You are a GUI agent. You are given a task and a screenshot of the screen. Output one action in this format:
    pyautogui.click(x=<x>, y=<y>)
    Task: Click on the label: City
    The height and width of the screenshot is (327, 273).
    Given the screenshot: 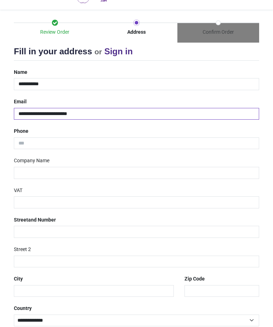 What is the action you would take?
    pyautogui.click(x=18, y=279)
    